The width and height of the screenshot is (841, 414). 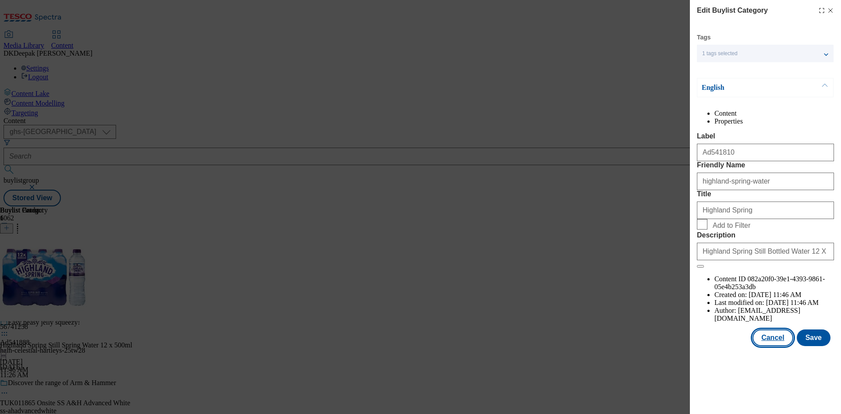 What do you see at coordinates (765, 165) in the screenshot?
I see `label: Friendly Name` at bounding box center [765, 165].